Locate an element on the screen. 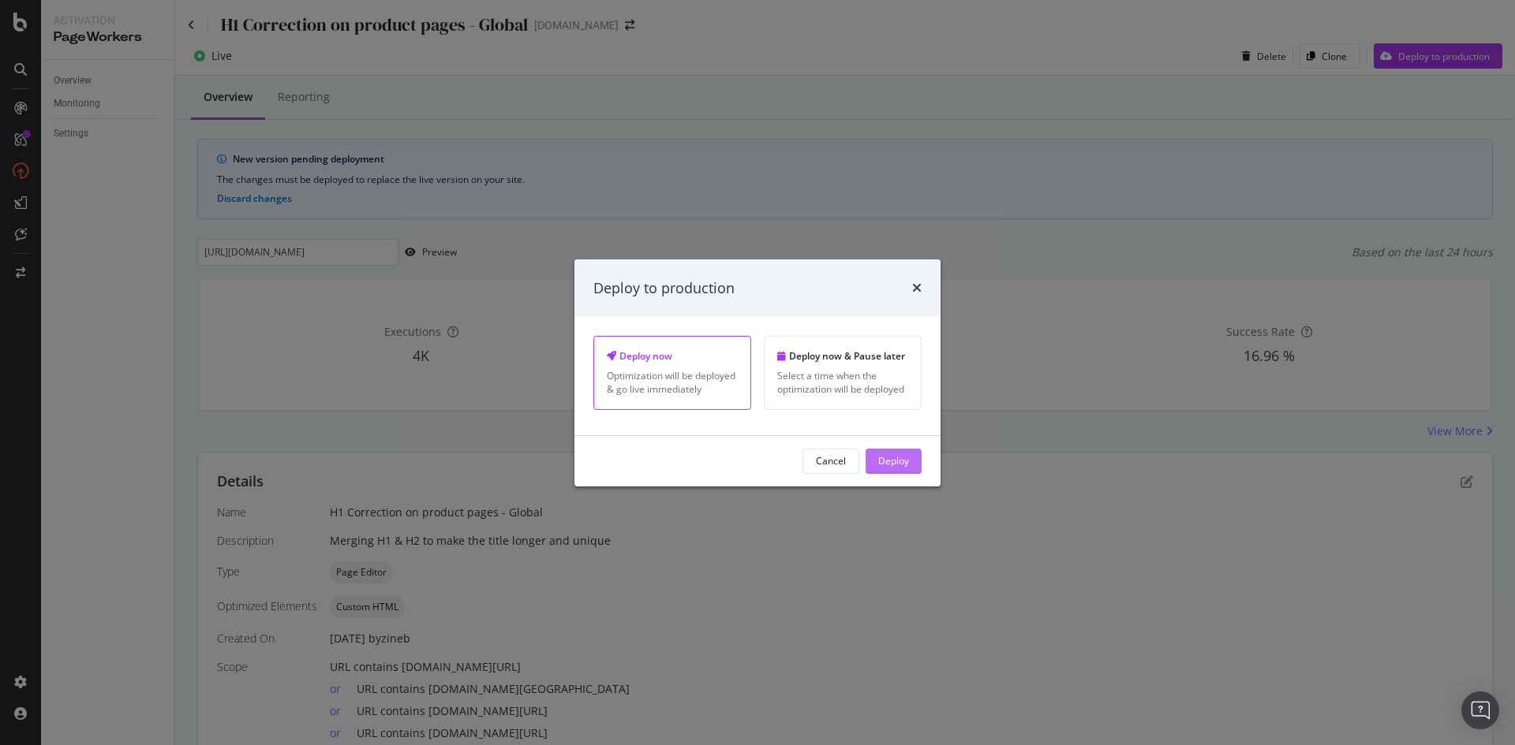  div: Deploy is located at coordinates (893, 461).